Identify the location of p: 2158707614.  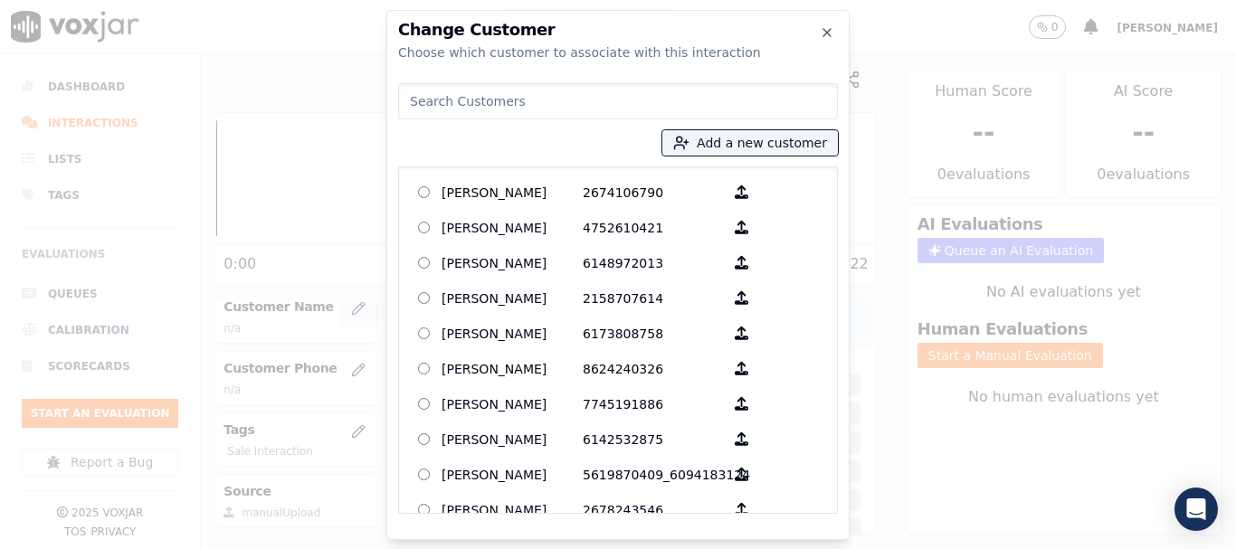
(653, 298).